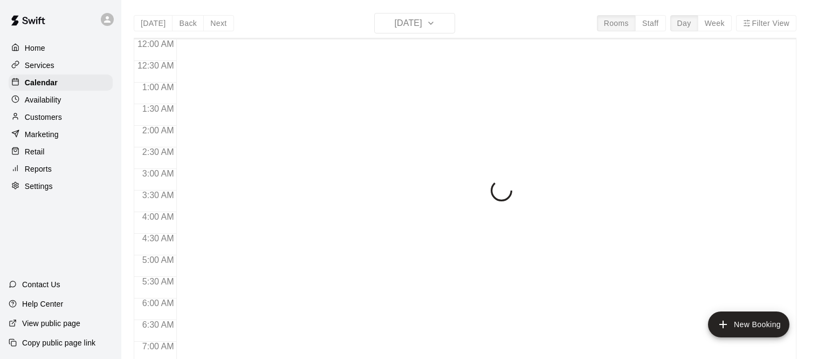 Image resolution: width=818 pixels, height=359 pixels. I want to click on span: 3:00 AM, so click(158, 173).